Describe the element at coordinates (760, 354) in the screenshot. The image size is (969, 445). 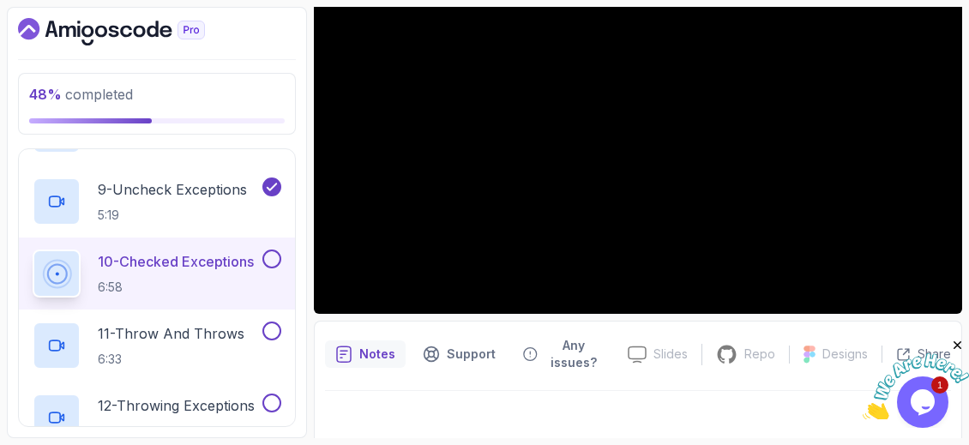
I see `p: Repo` at that location.